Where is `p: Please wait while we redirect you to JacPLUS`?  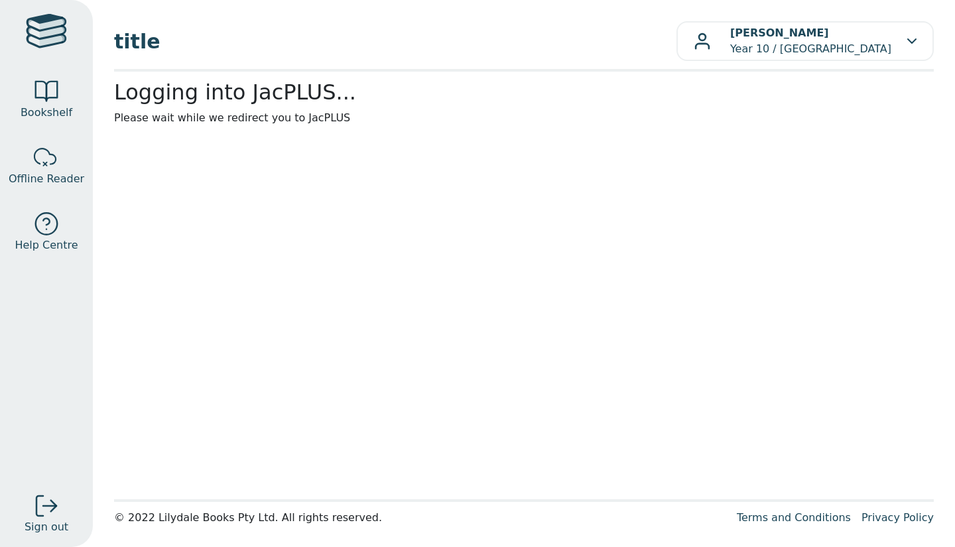
p: Please wait while we redirect you to JacPLUS is located at coordinates (524, 118).